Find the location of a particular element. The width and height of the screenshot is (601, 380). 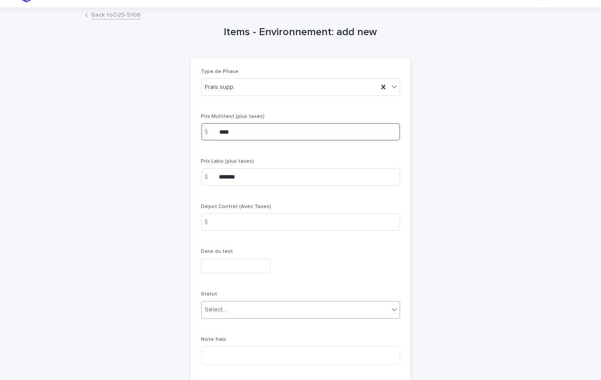

span: Date du test is located at coordinates (217, 252).